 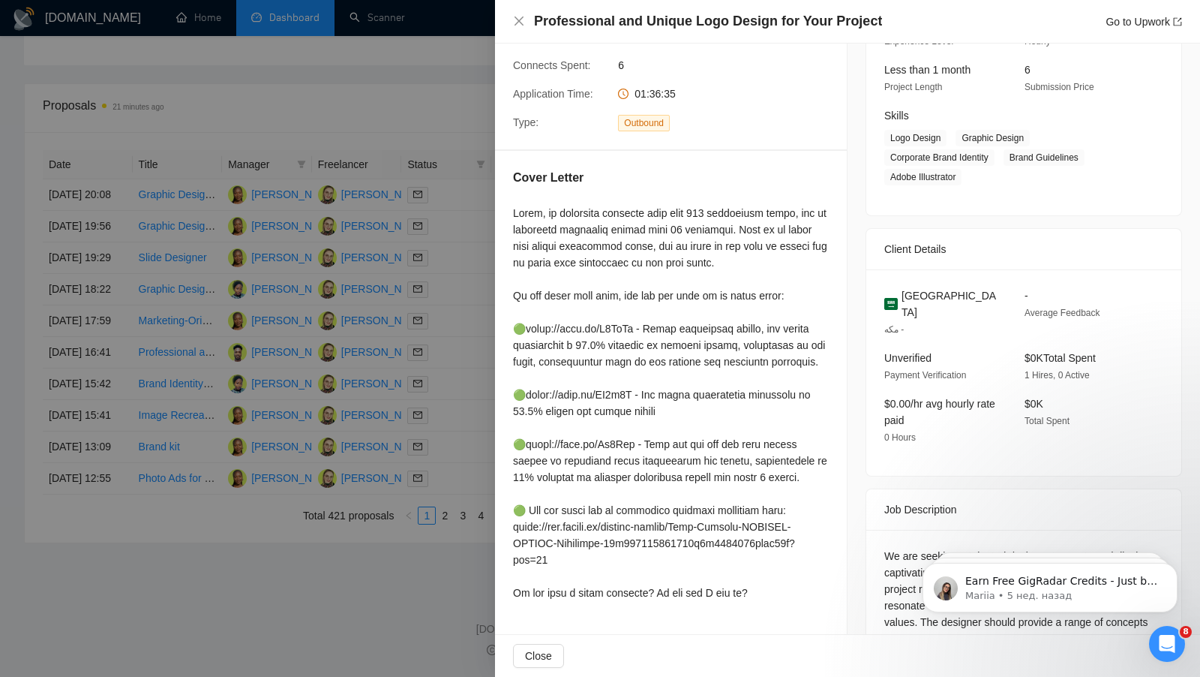 What do you see at coordinates (1024, 249) in the screenshot?
I see `div: Client Details` at bounding box center [1024, 249].